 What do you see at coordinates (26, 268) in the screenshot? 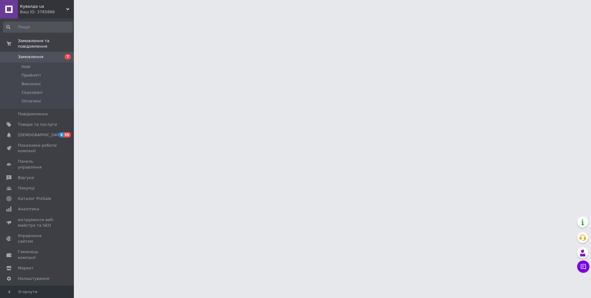
I see `span: Маркет` at bounding box center [26, 268].